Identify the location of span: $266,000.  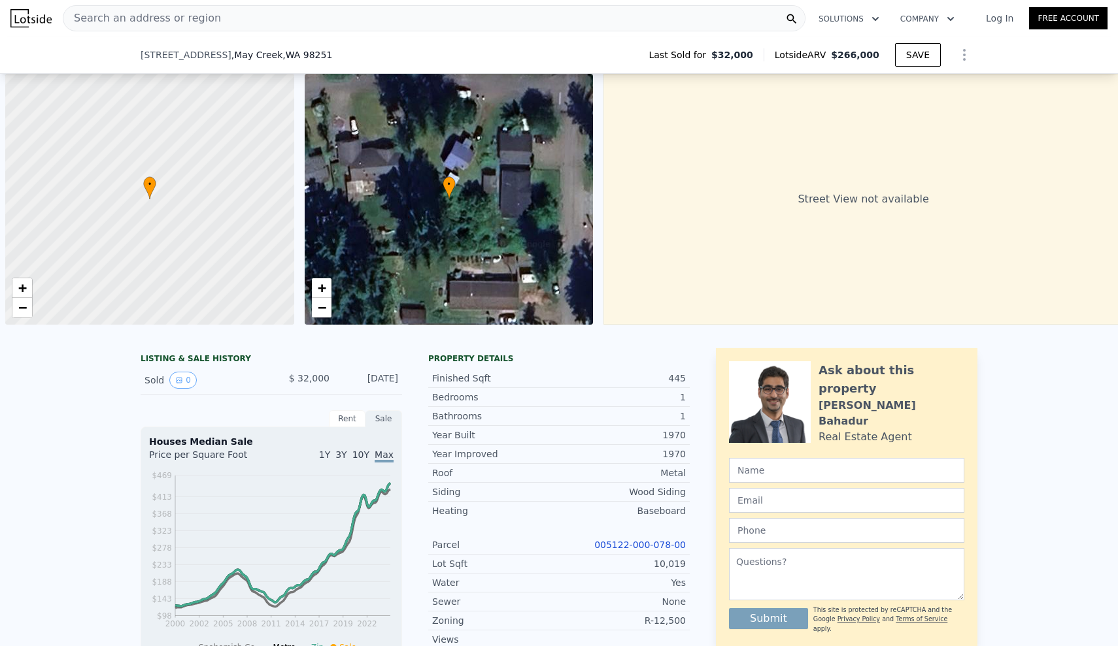
(855, 55).